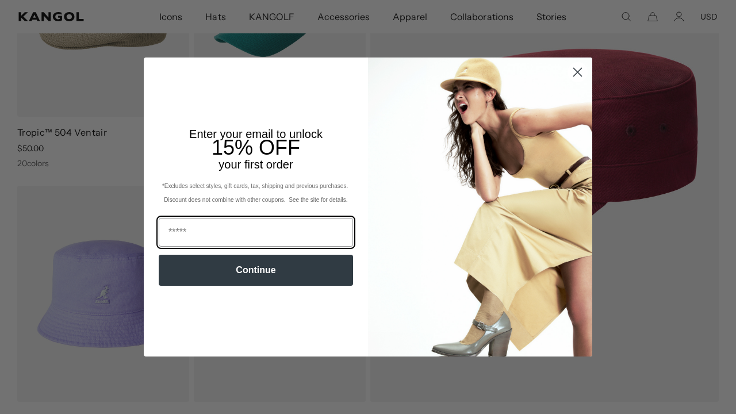 This screenshot has width=736, height=414. What do you see at coordinates (256, 232) in the screenshot?
I see `input: Email` at bounding box center [256, 232].